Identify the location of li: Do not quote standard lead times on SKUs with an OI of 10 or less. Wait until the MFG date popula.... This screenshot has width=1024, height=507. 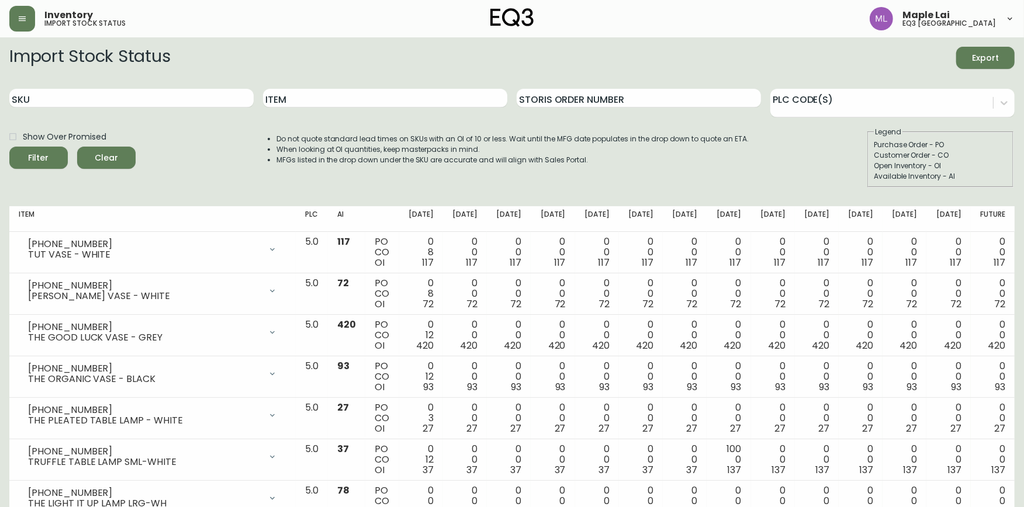
(512, 139).